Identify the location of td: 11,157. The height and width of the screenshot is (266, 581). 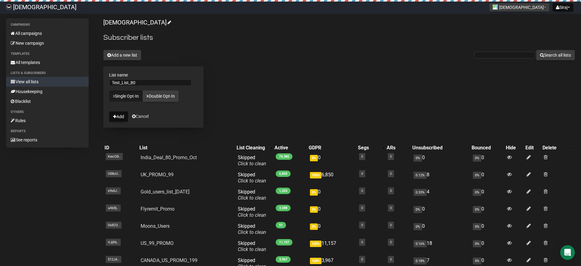
(332, 246).